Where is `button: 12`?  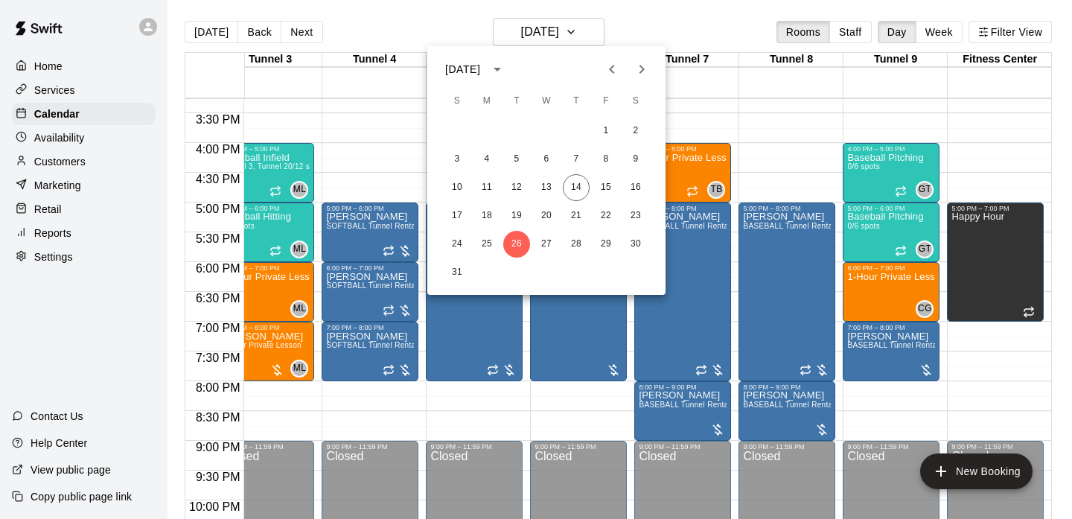
button: 12 is located at coordinates (517, 188).